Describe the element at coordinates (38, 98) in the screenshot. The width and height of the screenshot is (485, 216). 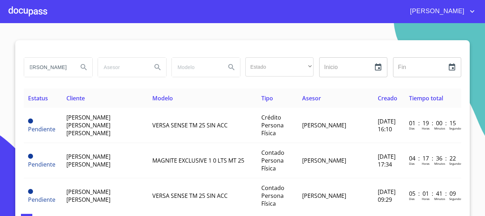
I see `span: Estatus` at that location.